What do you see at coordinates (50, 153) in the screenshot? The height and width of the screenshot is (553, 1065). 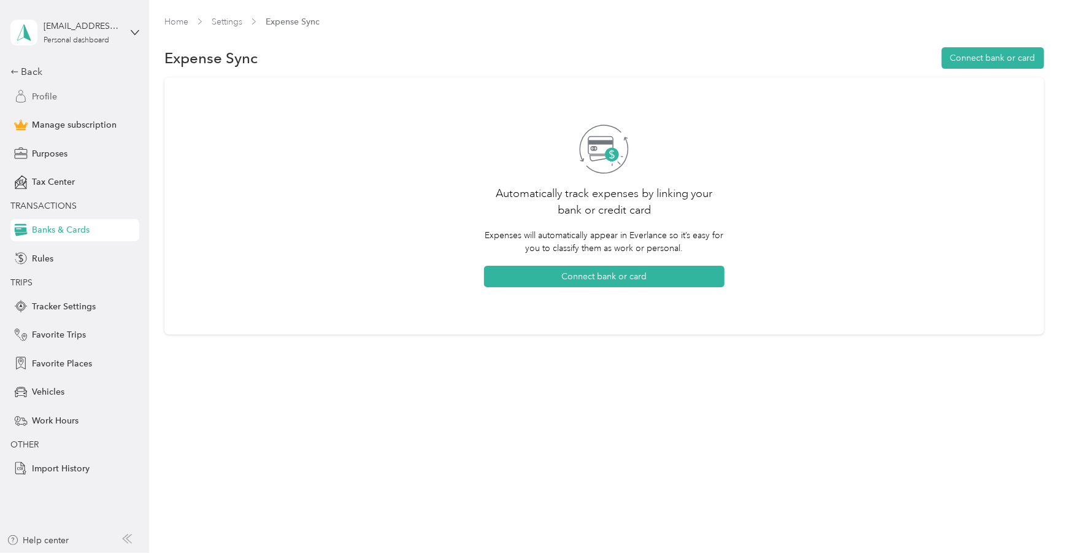 I see `span: Purposes` at bounding box center [50, 153].